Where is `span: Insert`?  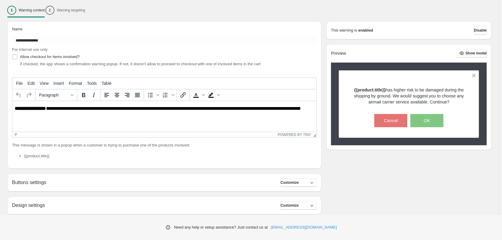 span: Insert is located at coordinates (59, 83).